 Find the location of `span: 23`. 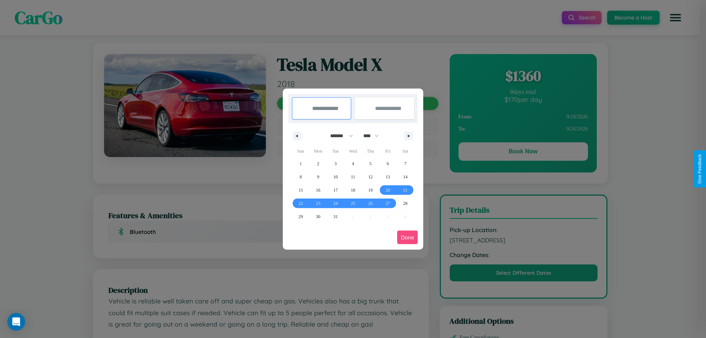

span: 23 is located at coordinates (318, 203).